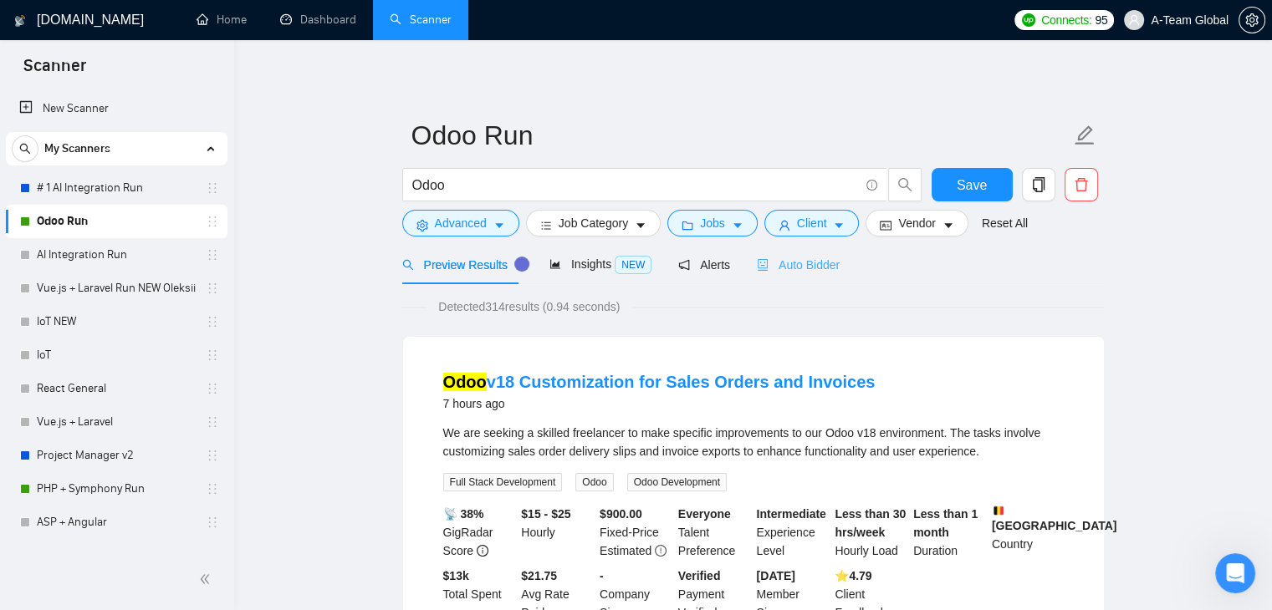 The image size is (1272, 610). What do you see at coordinates (116, 109) in the screenshot?
I see `li: New Scanner` at bounding box center [116, 109].